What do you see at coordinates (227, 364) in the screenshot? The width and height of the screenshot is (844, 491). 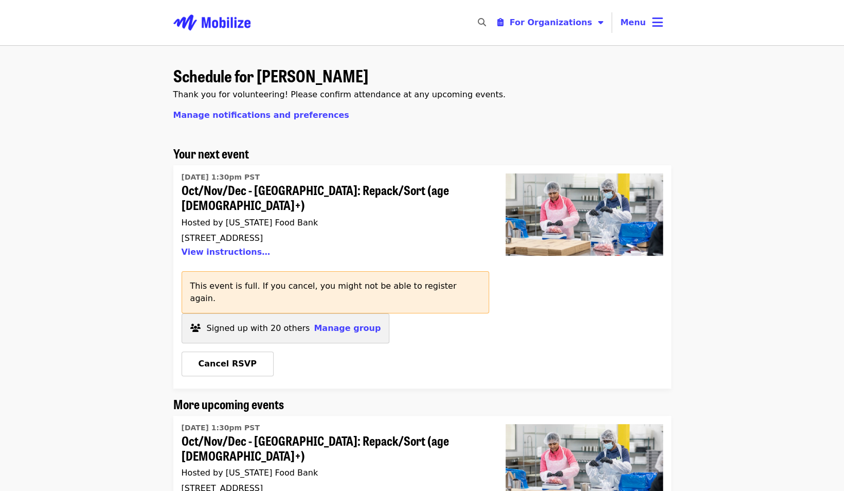 I see `button: Cancel RSVP` at bounding box center [227, 364].